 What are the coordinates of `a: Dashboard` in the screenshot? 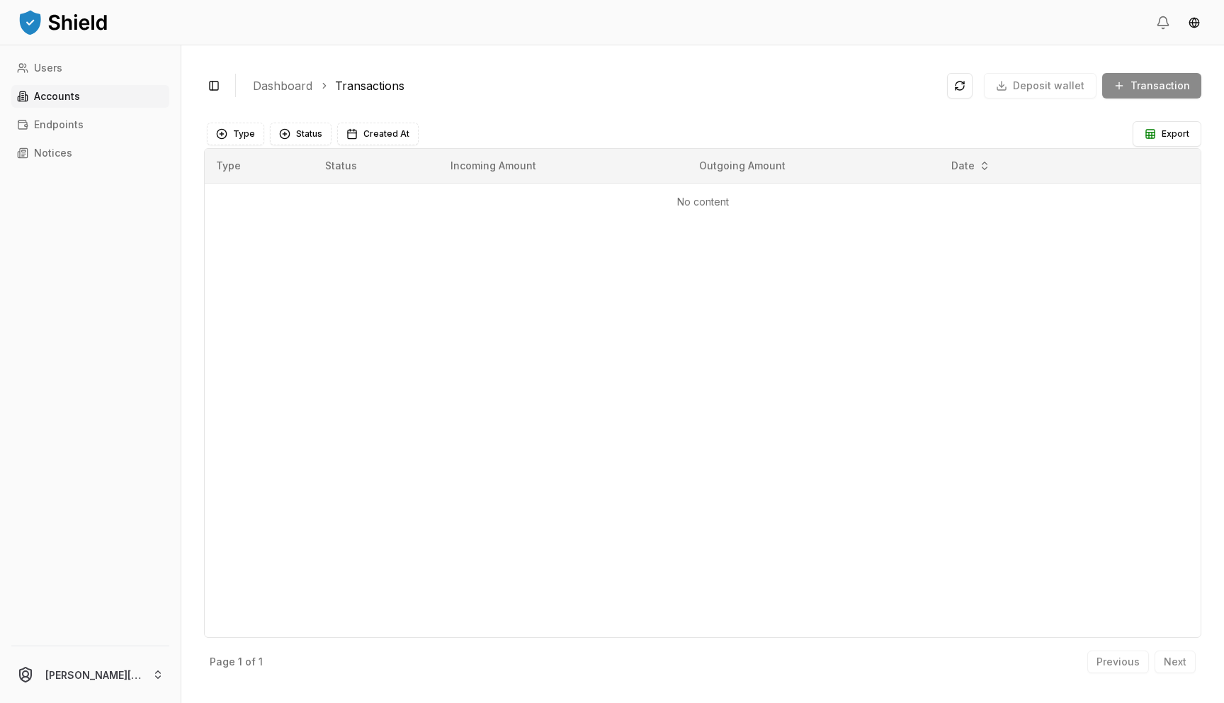 It's located at (283, 86).